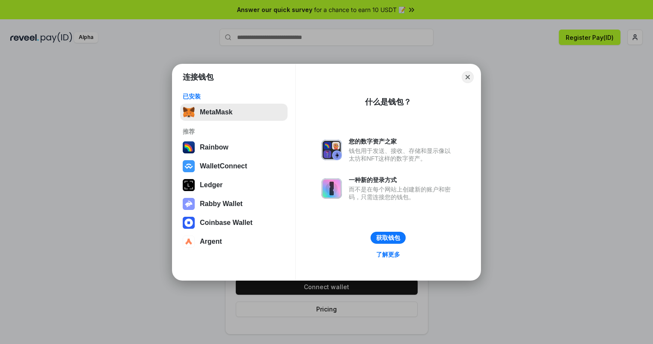 Image resolution: width=653 pixels, height=344 pixels. Describe the element at coordinates (402, 154) in the screenshot. I see `div: 钱包用于发送、接收、存储和显示像以太坊和NFT这样的数字资产。` at that location.